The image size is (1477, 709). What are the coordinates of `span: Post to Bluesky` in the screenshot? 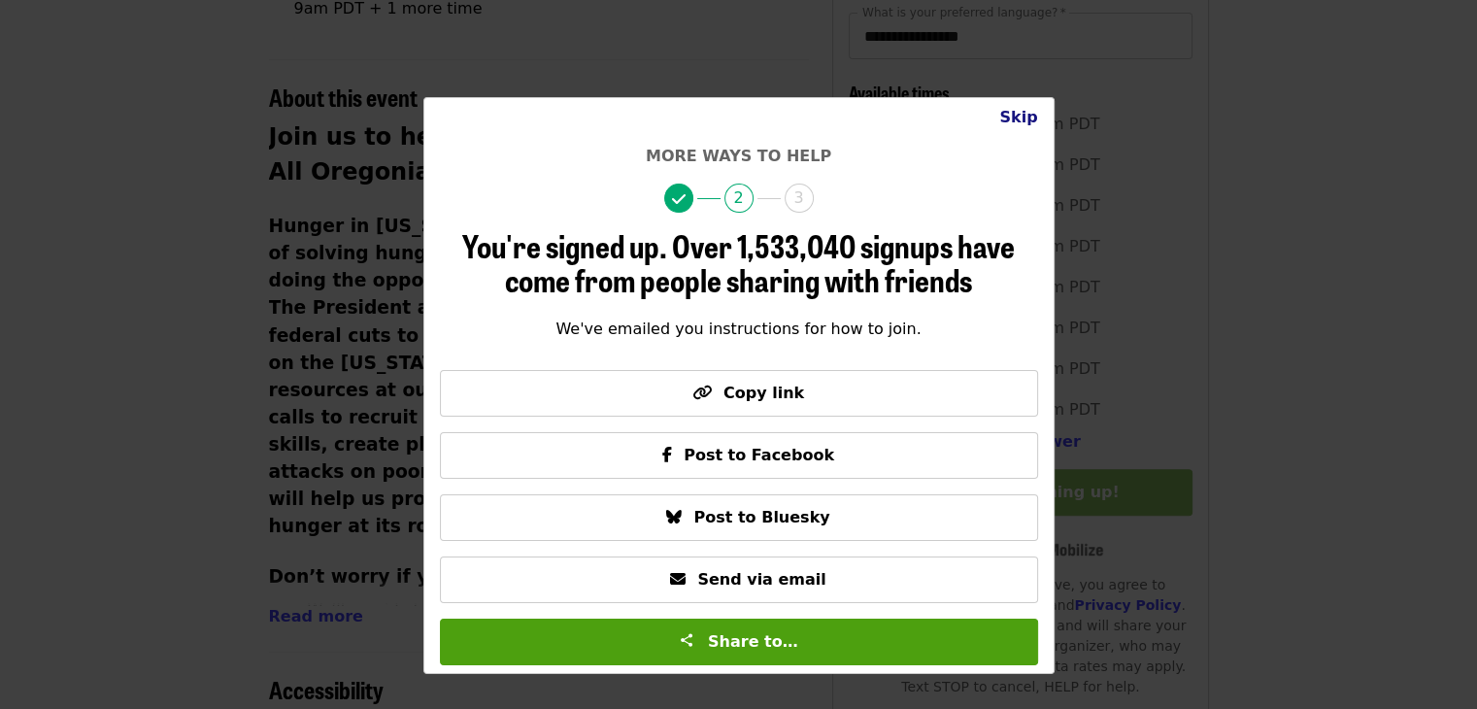 It's located at (761, 516).